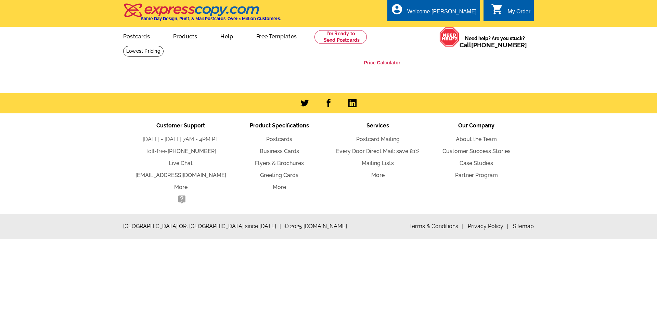 Image resolution: width=657 pixels, height=312 pixels. What do you see at coordinates (476, 139) in the screenshot?
I see `a: About the Team` at bounding box center [476, 139].